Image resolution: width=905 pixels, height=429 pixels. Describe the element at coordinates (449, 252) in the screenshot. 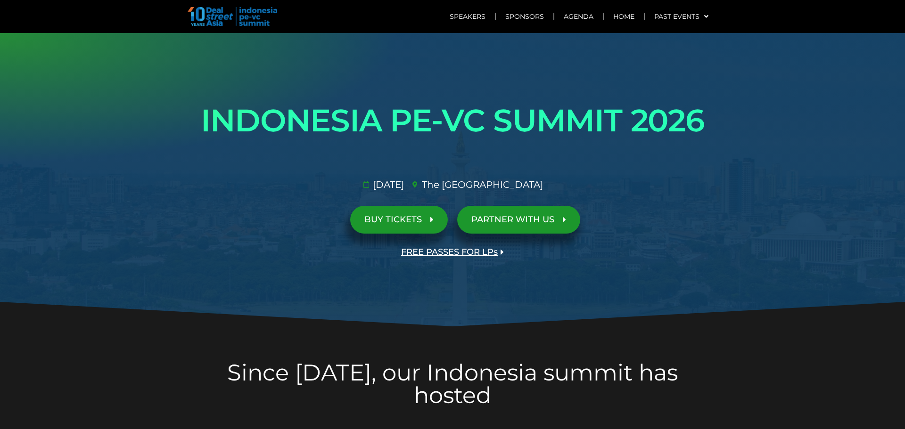

I see `span: FREE PASSES FOR LPs` at that location.